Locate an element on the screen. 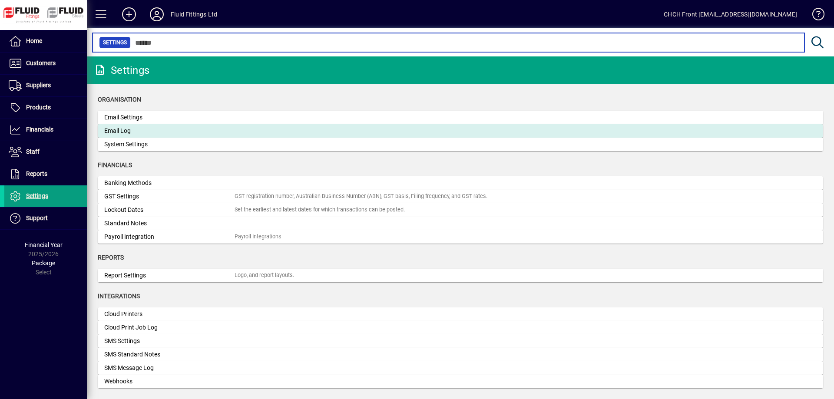  div: Standard Notes is located at coordinates (170, 223).